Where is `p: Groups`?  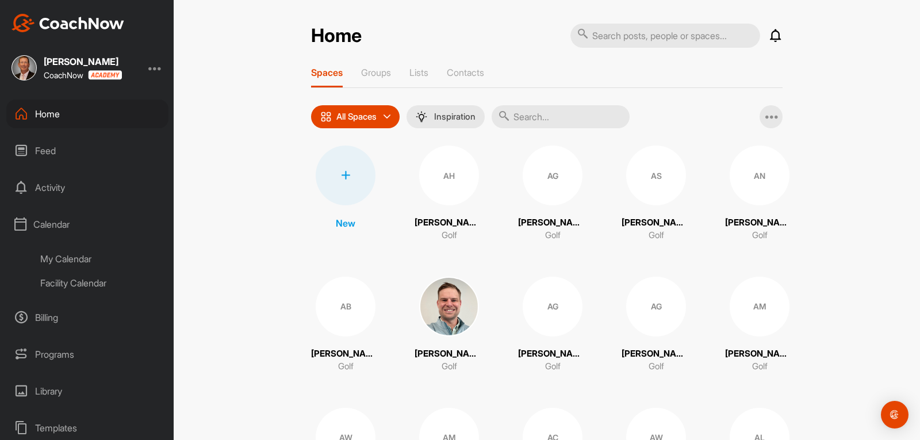
p: Groups is located at coordinates (376, 72).